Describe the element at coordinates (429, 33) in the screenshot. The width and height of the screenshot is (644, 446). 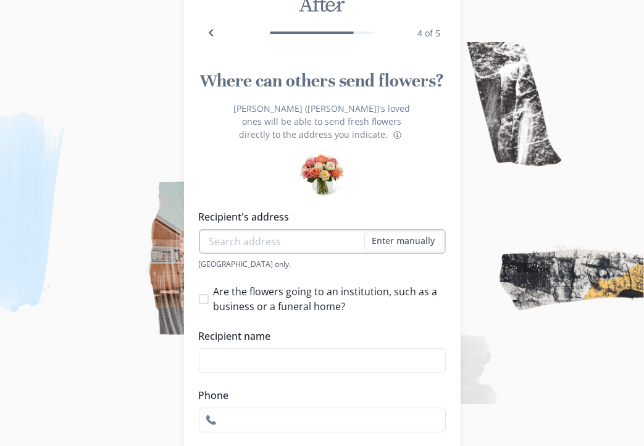
I see `span: 4 of 5` at that location.